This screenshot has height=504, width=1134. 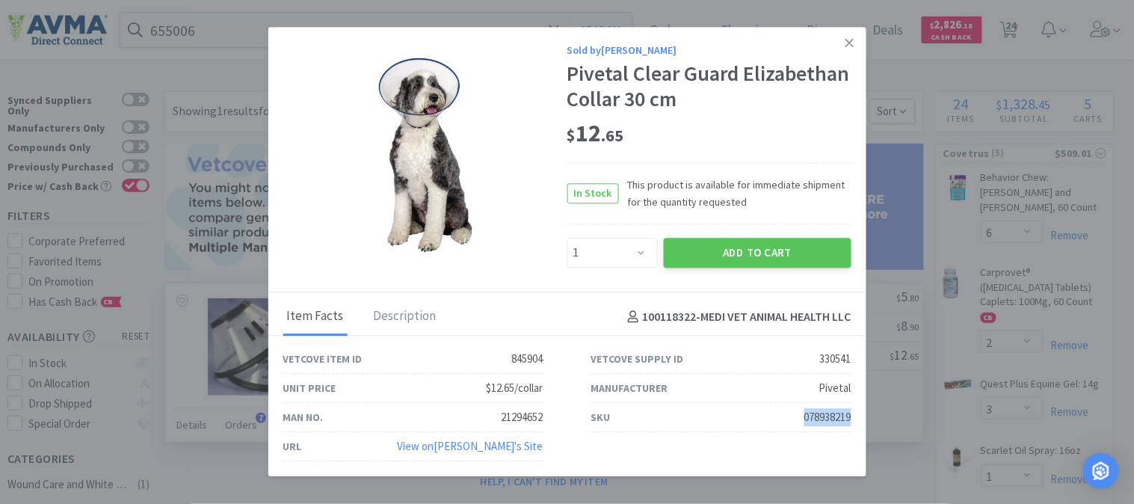 I want to click on div: Vetcove Item ID, so click(x=323, y=359).